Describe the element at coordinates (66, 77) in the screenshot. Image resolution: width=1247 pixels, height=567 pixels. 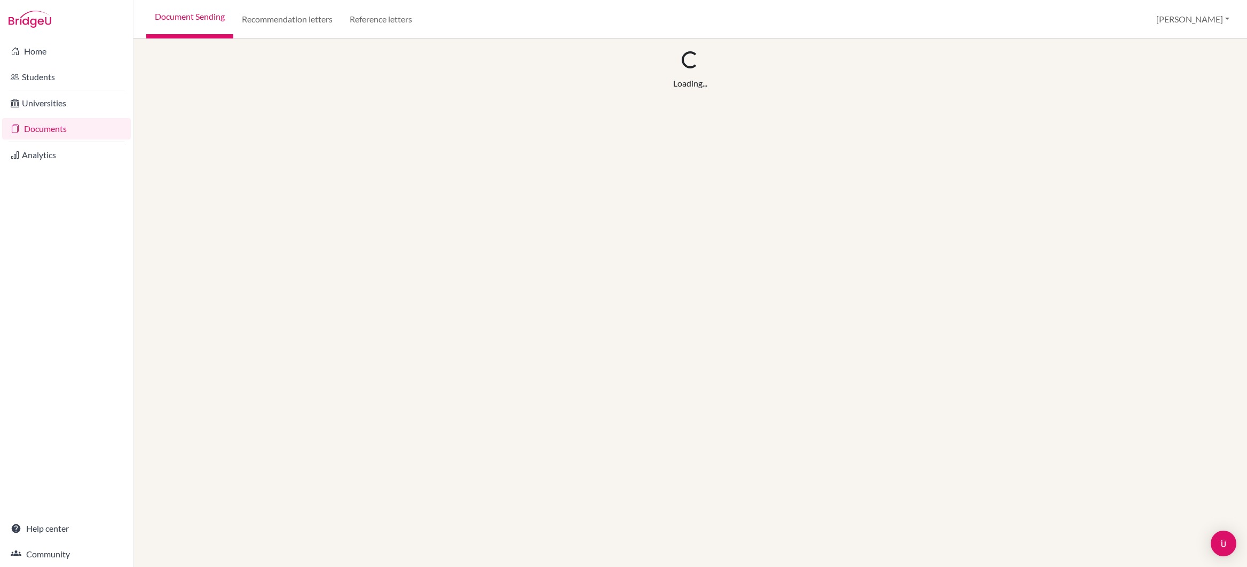
I see `a: Students` at that location.